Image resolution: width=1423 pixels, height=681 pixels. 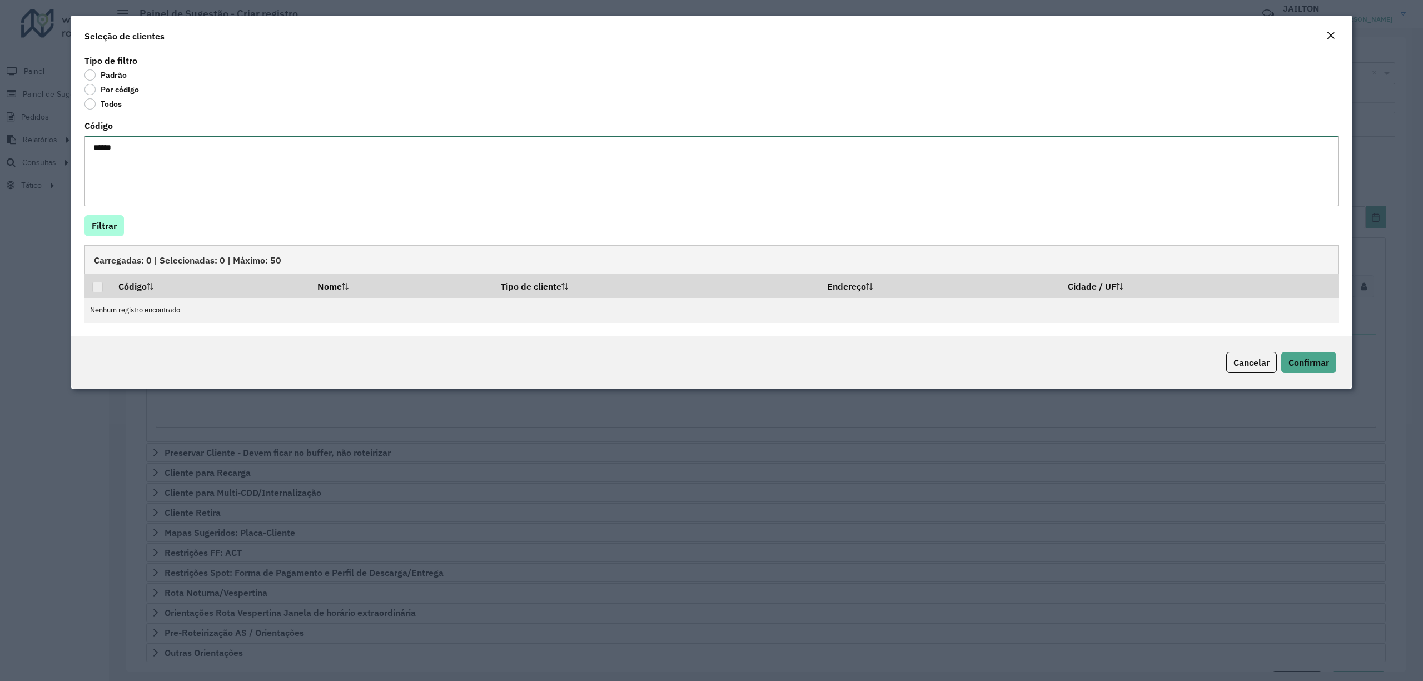 I want to click on h4: Seleção de clientes, so click(x=124, y=36).